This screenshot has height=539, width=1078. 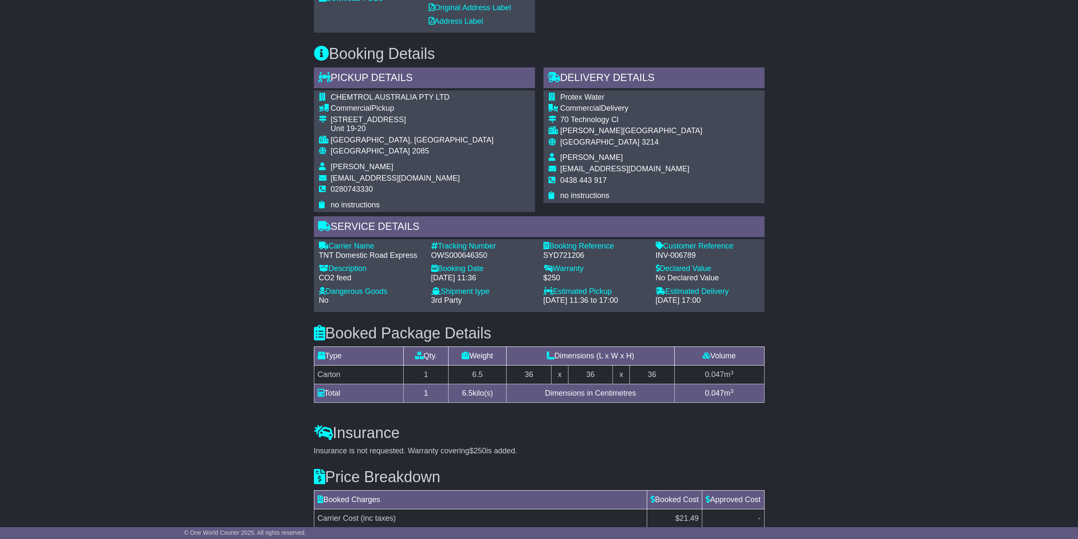 What do you see at coordinates (478, 450) in the screenshot?
I see `span: $250` at bounding box center [478, 450].